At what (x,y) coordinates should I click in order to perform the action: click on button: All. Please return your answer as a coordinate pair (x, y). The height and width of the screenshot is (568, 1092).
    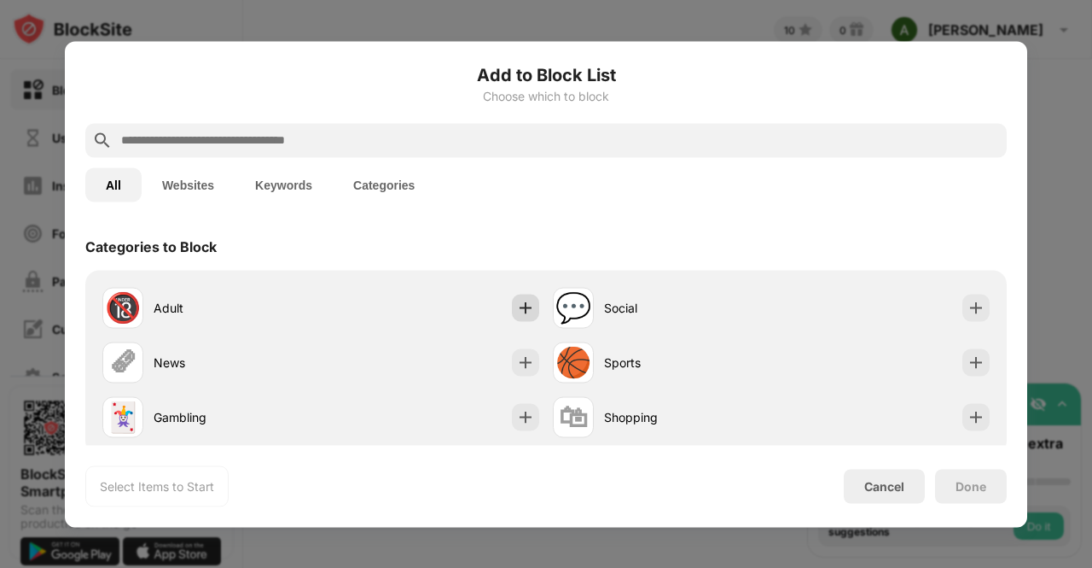
    Looking at the image, I should click on (114, 184).